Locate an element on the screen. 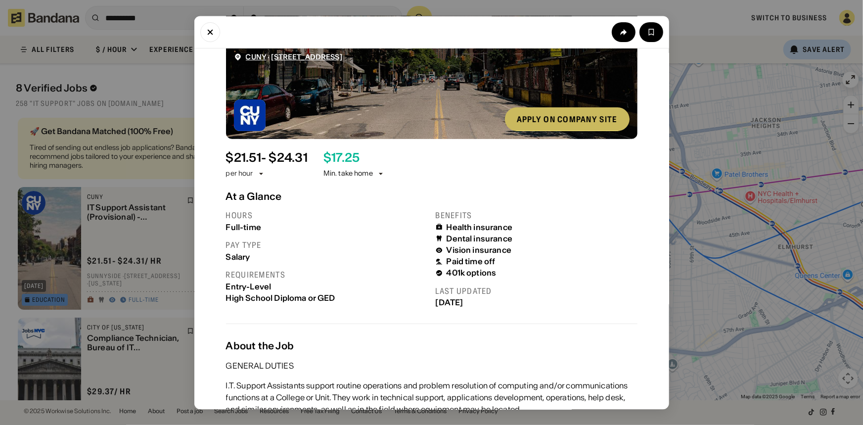  span: CUNY is located at coordinates (256, 56).